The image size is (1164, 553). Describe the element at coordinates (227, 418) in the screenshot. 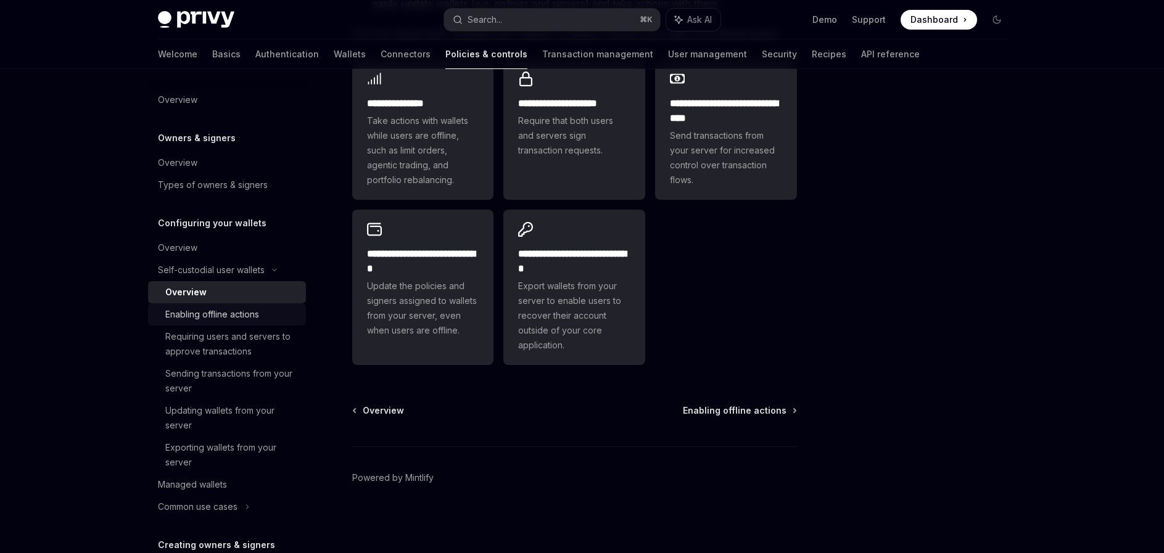

I see `a: Updating wallets from your server` at that location.